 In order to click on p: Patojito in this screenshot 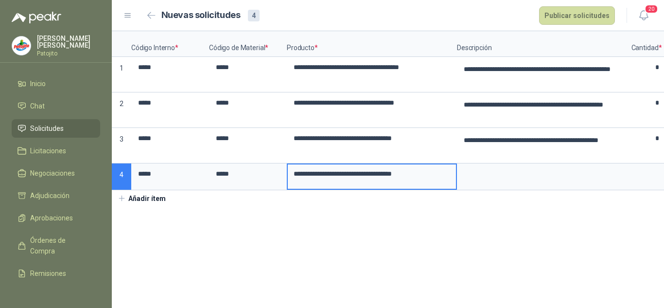, I will do `click(68, 53)`.